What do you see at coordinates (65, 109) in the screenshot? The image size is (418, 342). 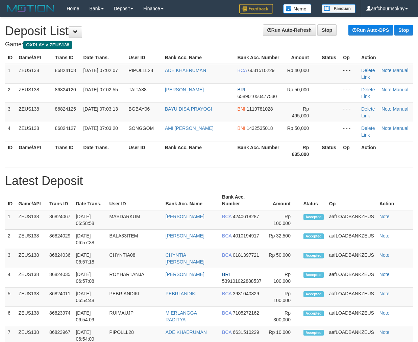 I see `span: 86824125` at bounding box center [65, 109].